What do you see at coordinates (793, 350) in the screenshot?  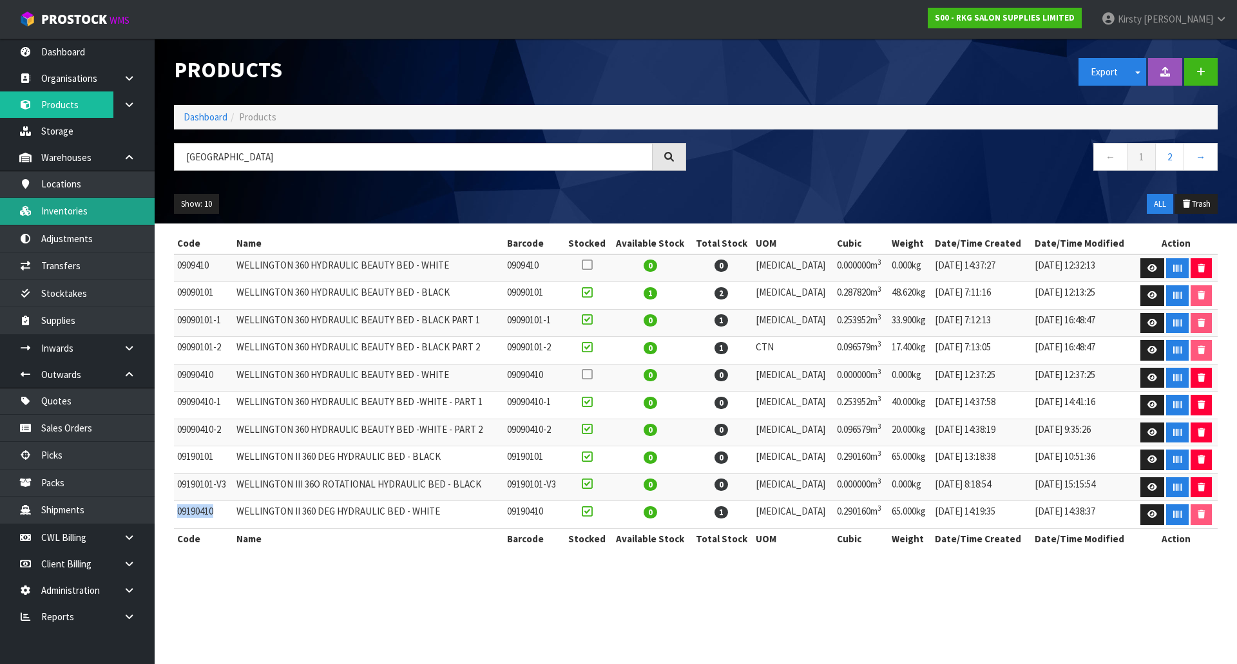 I see `td: CTN` at bounding box center [793, 350].